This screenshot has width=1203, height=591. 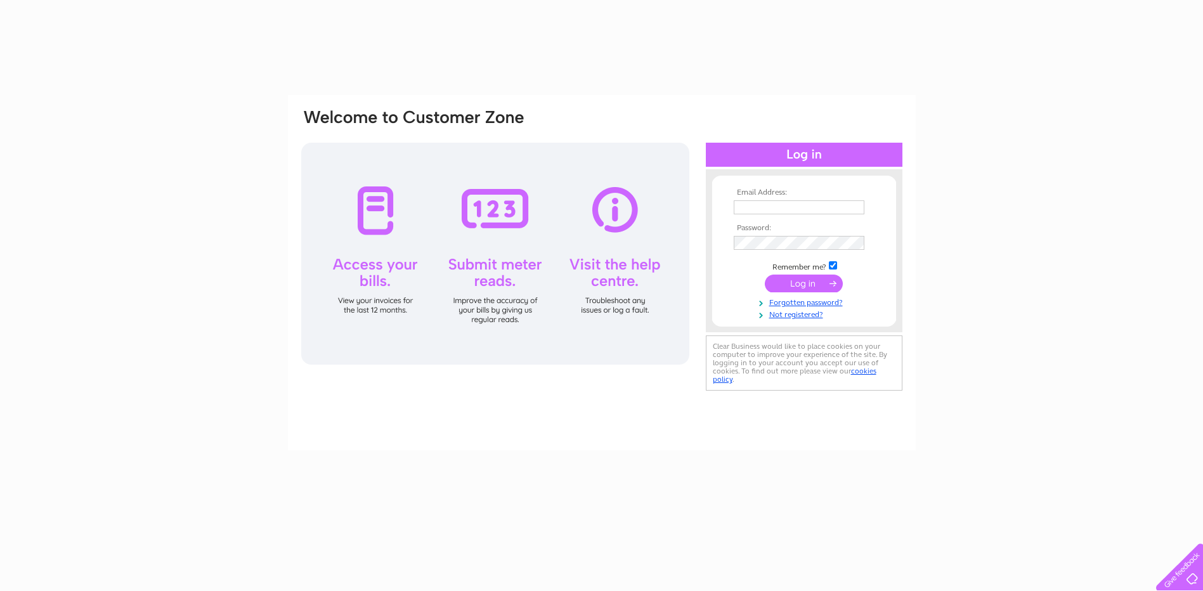 I want to click on a: cookies policy, so click(x=795, y=375).